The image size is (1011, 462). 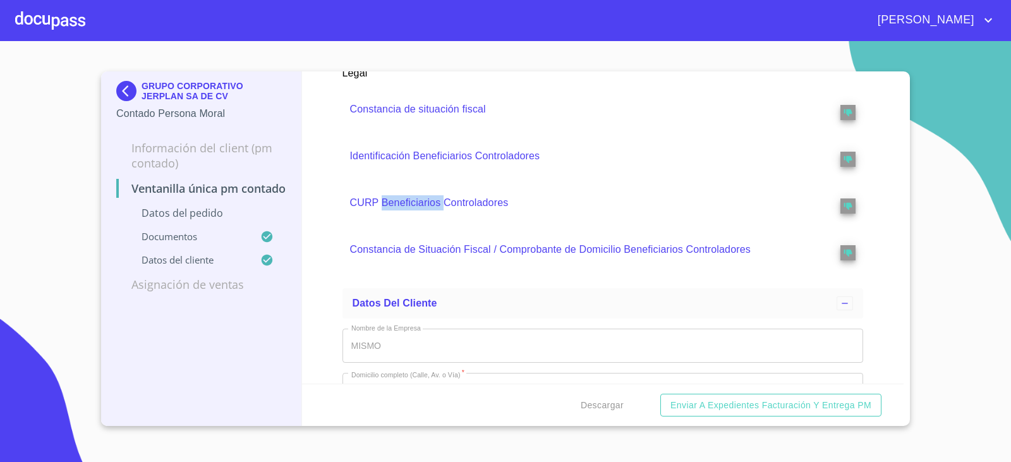 What do you see at coordinates (771, 405) in the screenshot?
I see `span: Enviar a Expedientes Facturación y Entrega PM` at bounding box center [771, 405].